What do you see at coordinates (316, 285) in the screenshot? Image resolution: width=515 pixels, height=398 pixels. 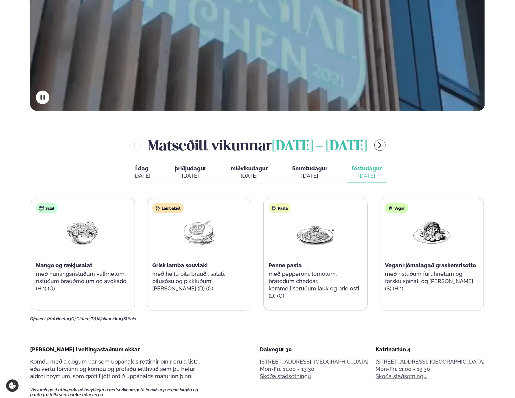 I see `p: með pepperoni, tómötum, bræddum cheddar, karamelliseruðum lauk og brie osti (D) (G)` at bounding box center [316, 285].